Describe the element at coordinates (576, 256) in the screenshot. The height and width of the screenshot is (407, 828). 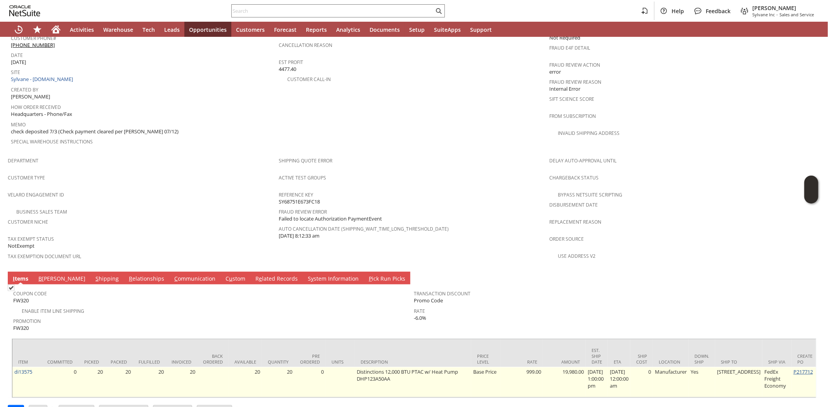
I see `a: Use Address V2` at that location.